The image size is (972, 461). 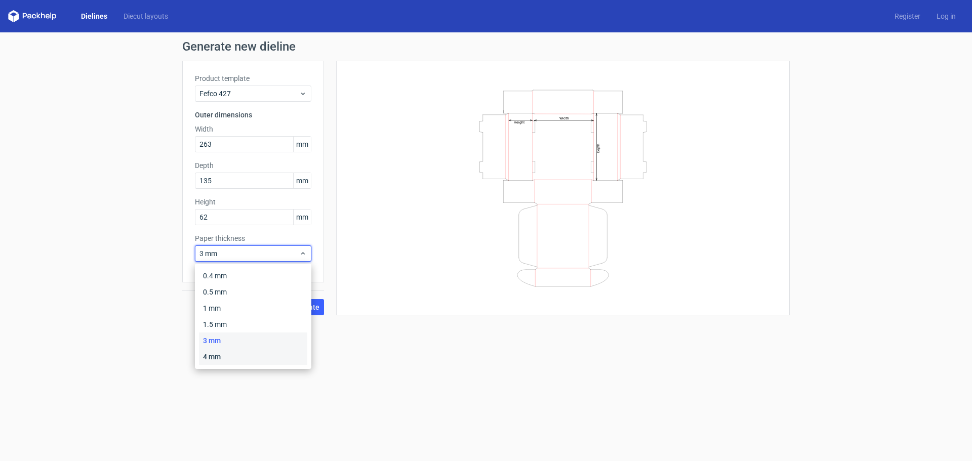 I want to click on text: Depth, so click(x=598, y=148).